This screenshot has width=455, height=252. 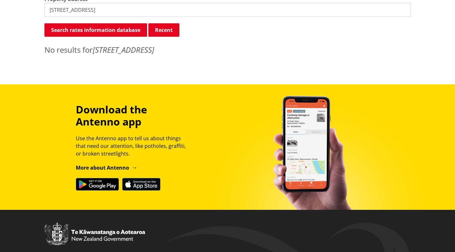 I want to click on button: Recent, so click(x=164, y=30).